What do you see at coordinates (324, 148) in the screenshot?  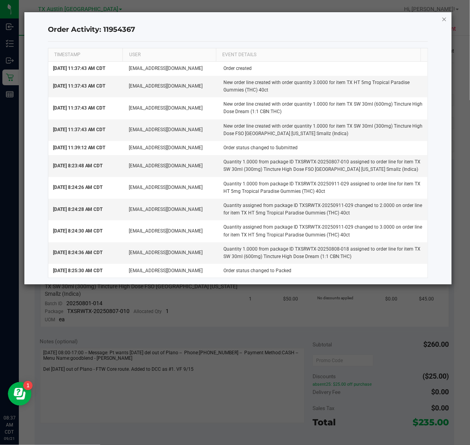 I see `td: Order status changed to Submitted` at bounding box center [324, 148].